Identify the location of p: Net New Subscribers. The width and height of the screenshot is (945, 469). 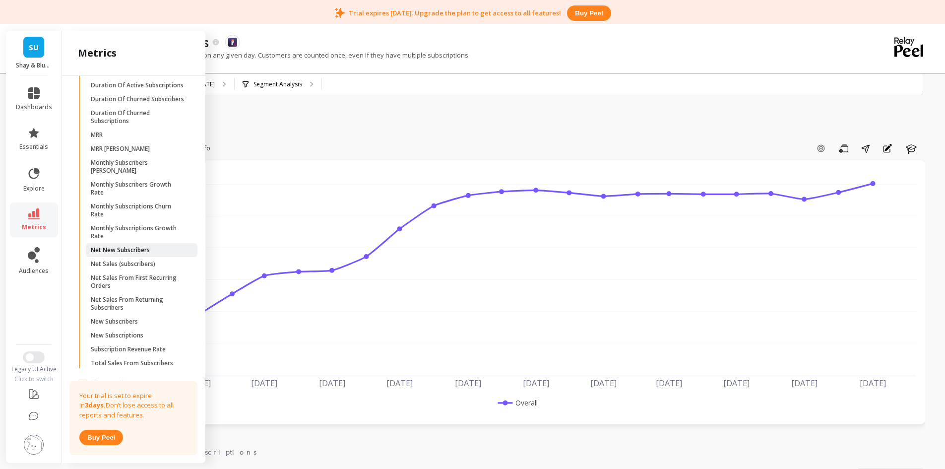
(120, 250).